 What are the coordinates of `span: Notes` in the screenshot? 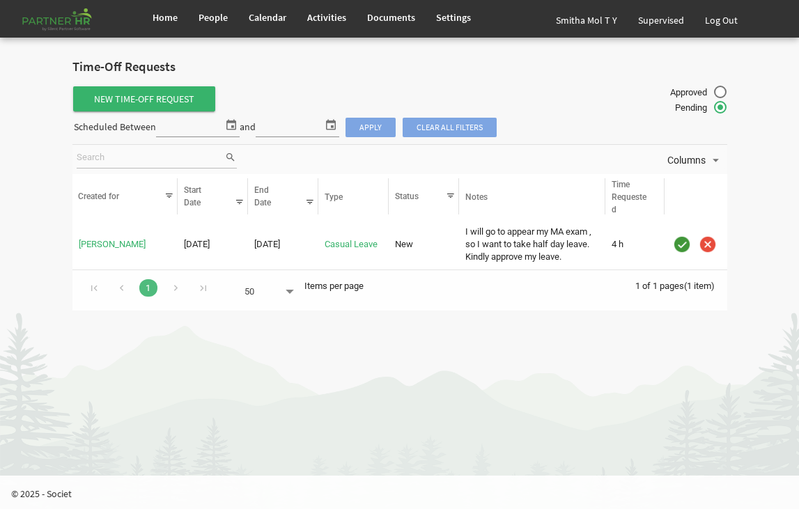 It's located at (476, 197).